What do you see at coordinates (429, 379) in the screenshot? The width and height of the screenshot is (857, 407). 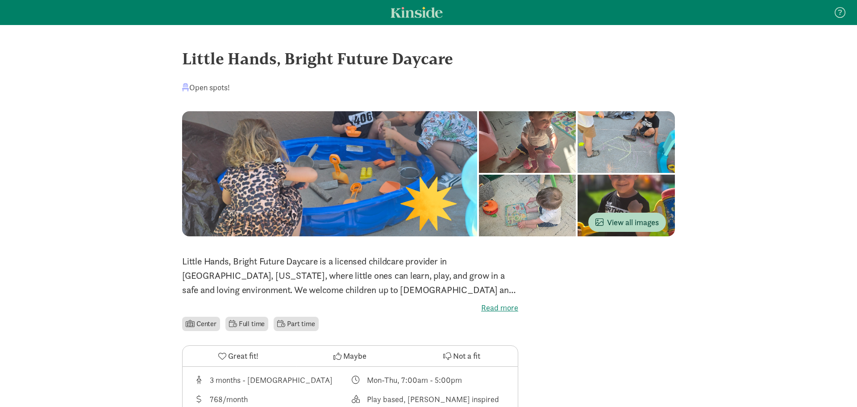 I see `div: Class schedule` at bounding box center [429, 379].